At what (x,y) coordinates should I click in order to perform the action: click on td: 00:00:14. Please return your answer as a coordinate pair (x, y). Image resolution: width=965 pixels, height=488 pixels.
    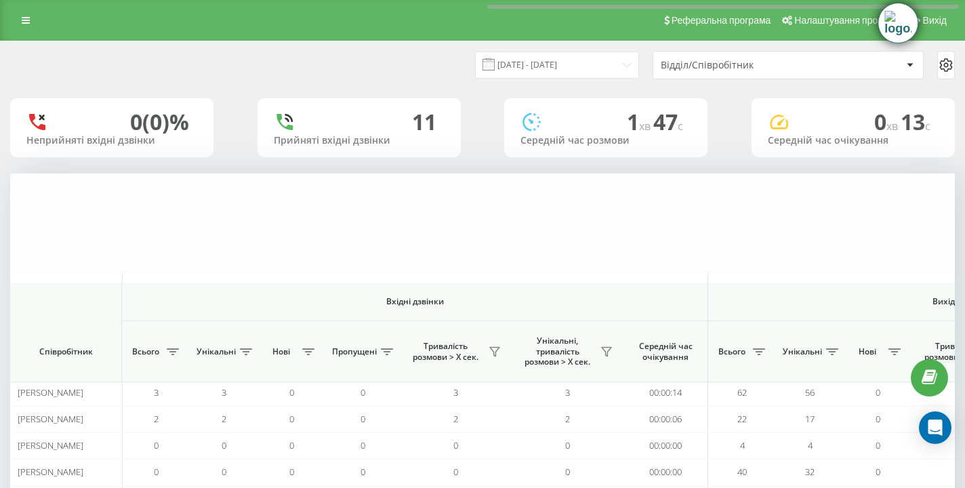
    Looking at the image, I should click on (666, 392).